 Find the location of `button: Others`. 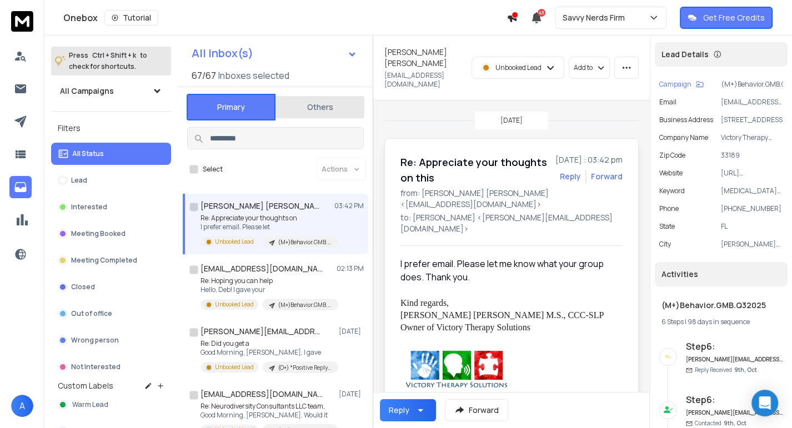

button: Others is located at coordinates (320, 107).